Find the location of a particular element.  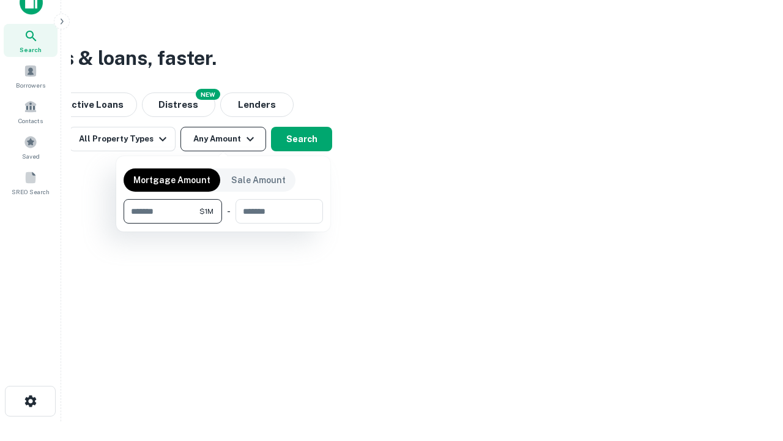

div: Chat Widget is located at coordinates (753, 372).